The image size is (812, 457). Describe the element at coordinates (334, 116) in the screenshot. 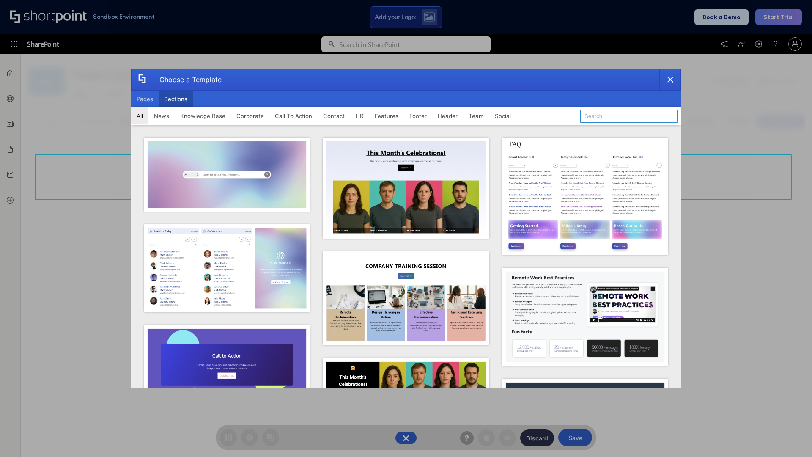

I see `button: Contact` at that location.